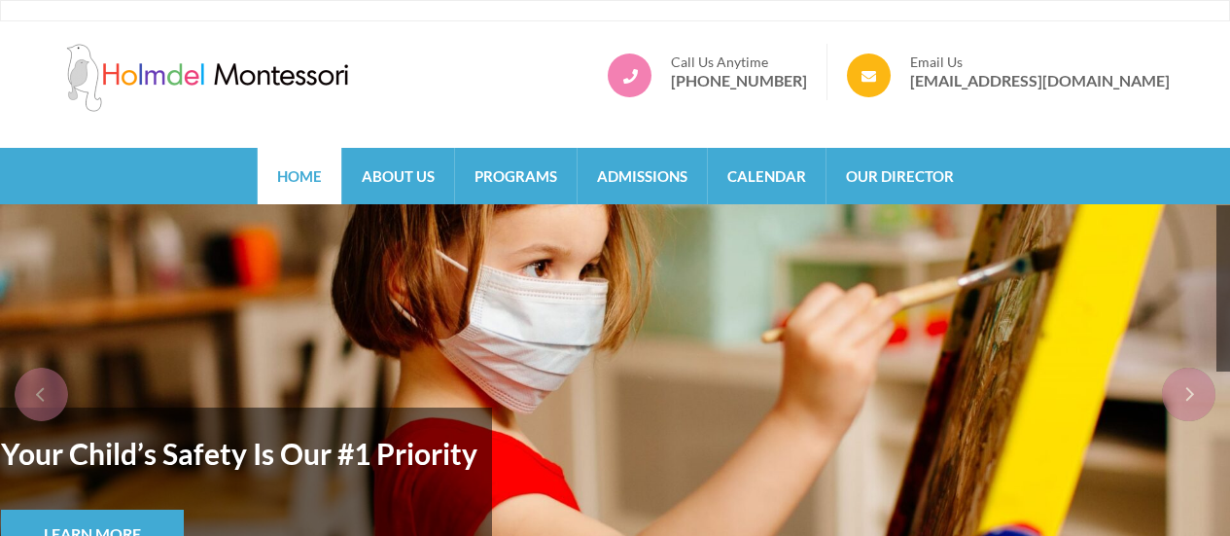 The height and width of the screenshot is (536, 1230). What do you see at coordinates (642, 176) in the screenshot?
I see `a: Admissions` at bounding box center [642, 176].